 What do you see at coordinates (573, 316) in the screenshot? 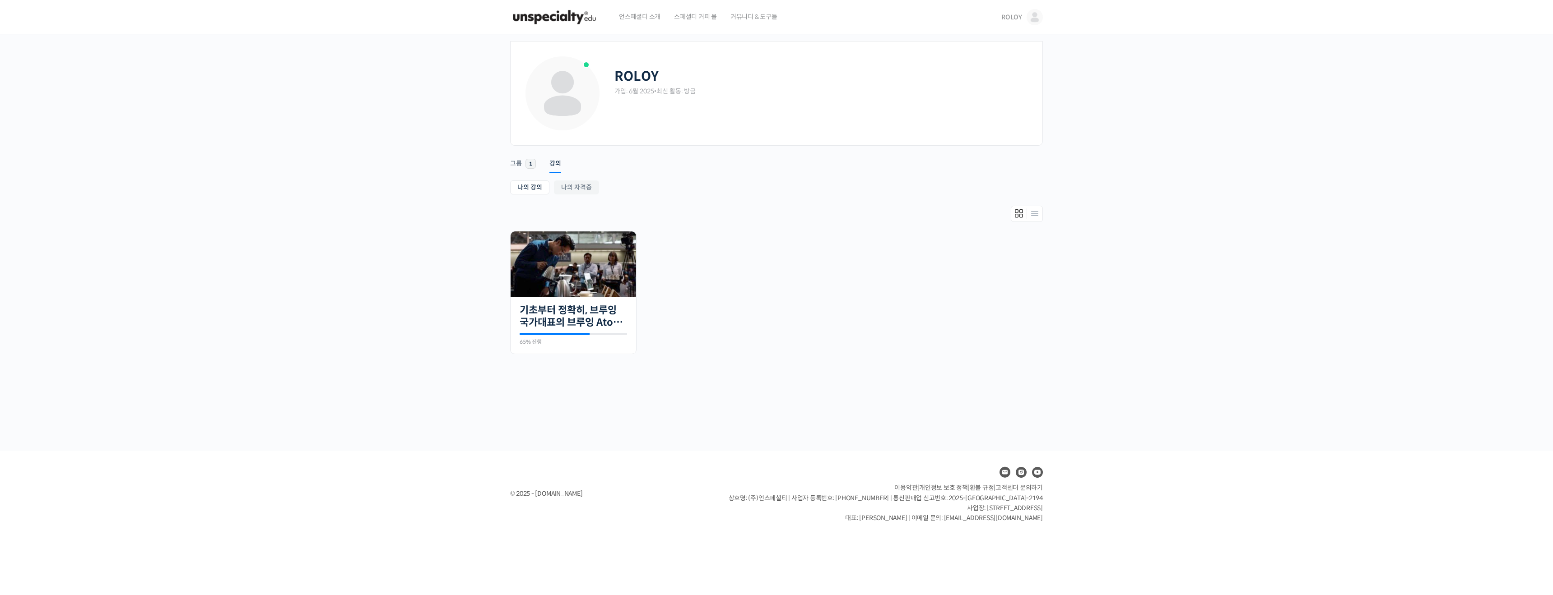
I see `a: 기초부터 정확히, 브루잉 국가대표의 브루잉 AtoZ 클래스` at bounding box center [573, 316].